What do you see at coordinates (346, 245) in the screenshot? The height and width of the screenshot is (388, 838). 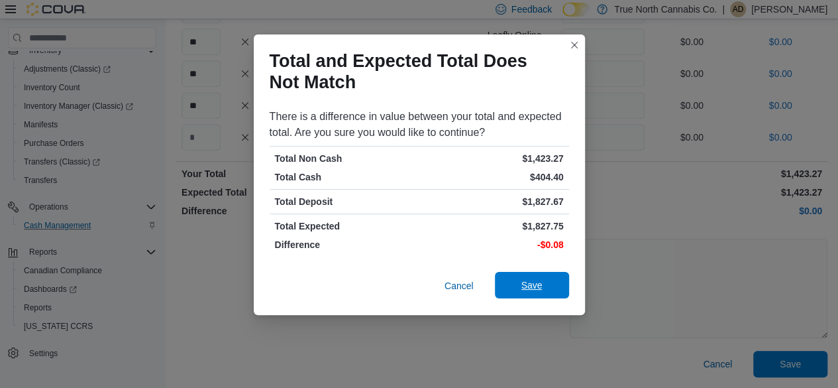 I see `p: Difference` at bounding box center [346, 245].